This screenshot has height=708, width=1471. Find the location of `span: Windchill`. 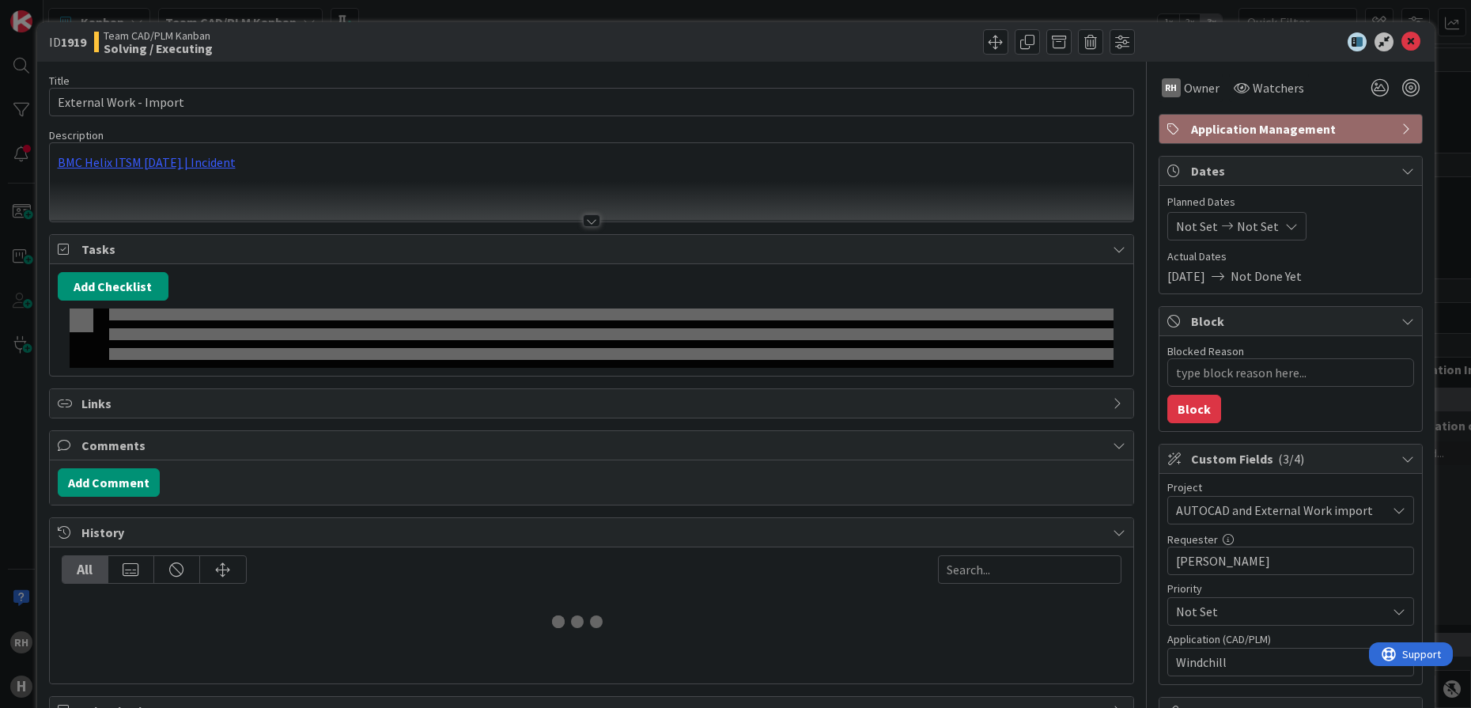

span: Windchill is located at coordinates (1281, 662).